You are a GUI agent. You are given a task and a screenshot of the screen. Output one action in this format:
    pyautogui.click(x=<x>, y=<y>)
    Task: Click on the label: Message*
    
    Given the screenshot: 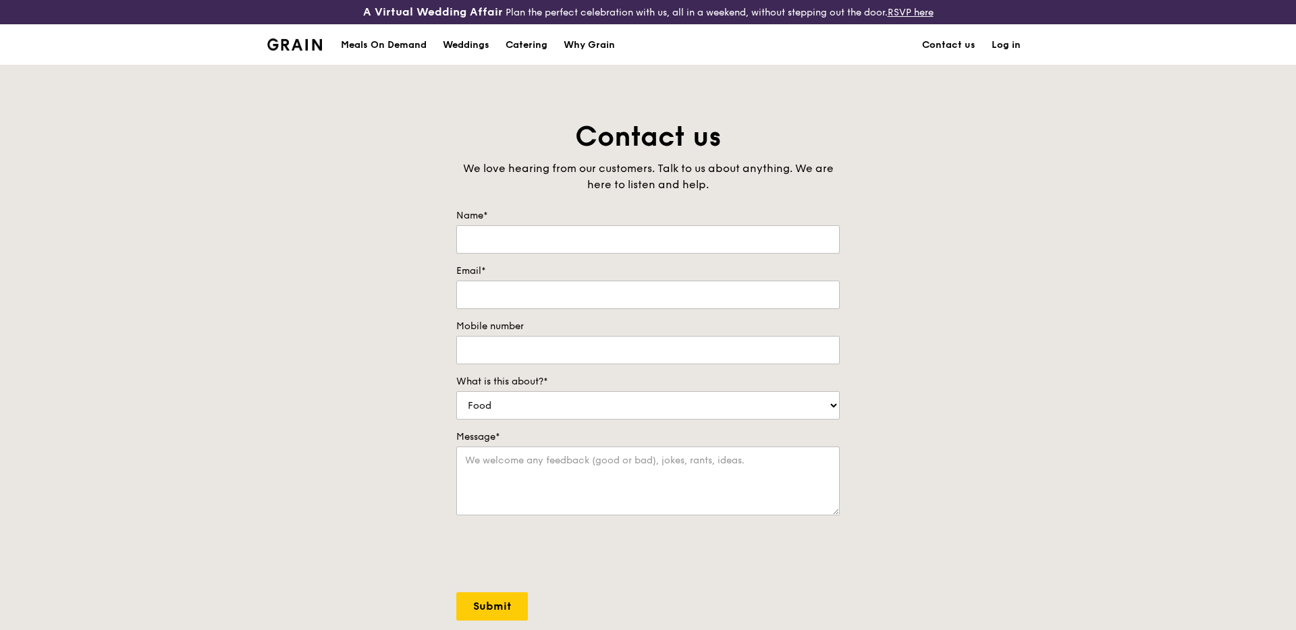 What is the action you would take?
    pyautogui.click(x=648, y=437)
    